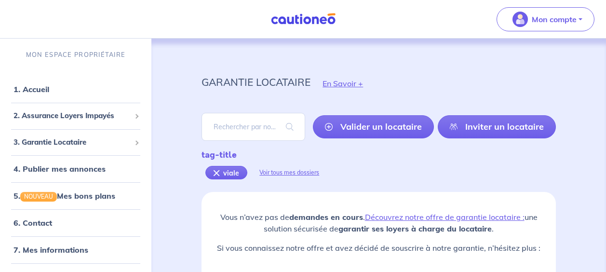 This screenshot has width=606, height=272. I want to click on div: 3. Garantie Locataire, so click(76, 142).